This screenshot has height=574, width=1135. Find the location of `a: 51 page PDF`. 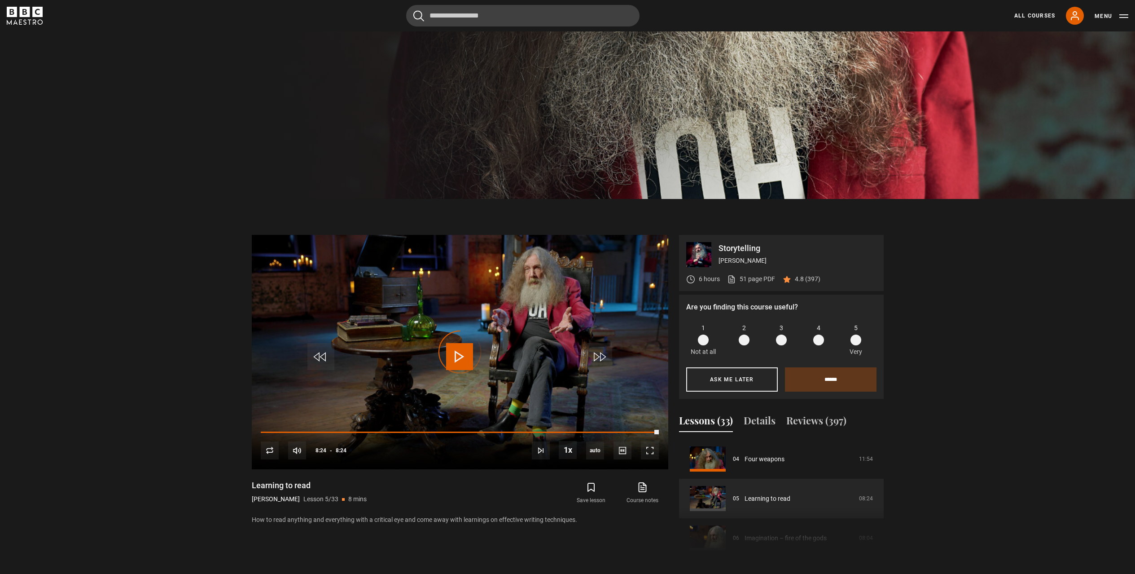

a: 51 page PDF is located at coordinates (751, 279).